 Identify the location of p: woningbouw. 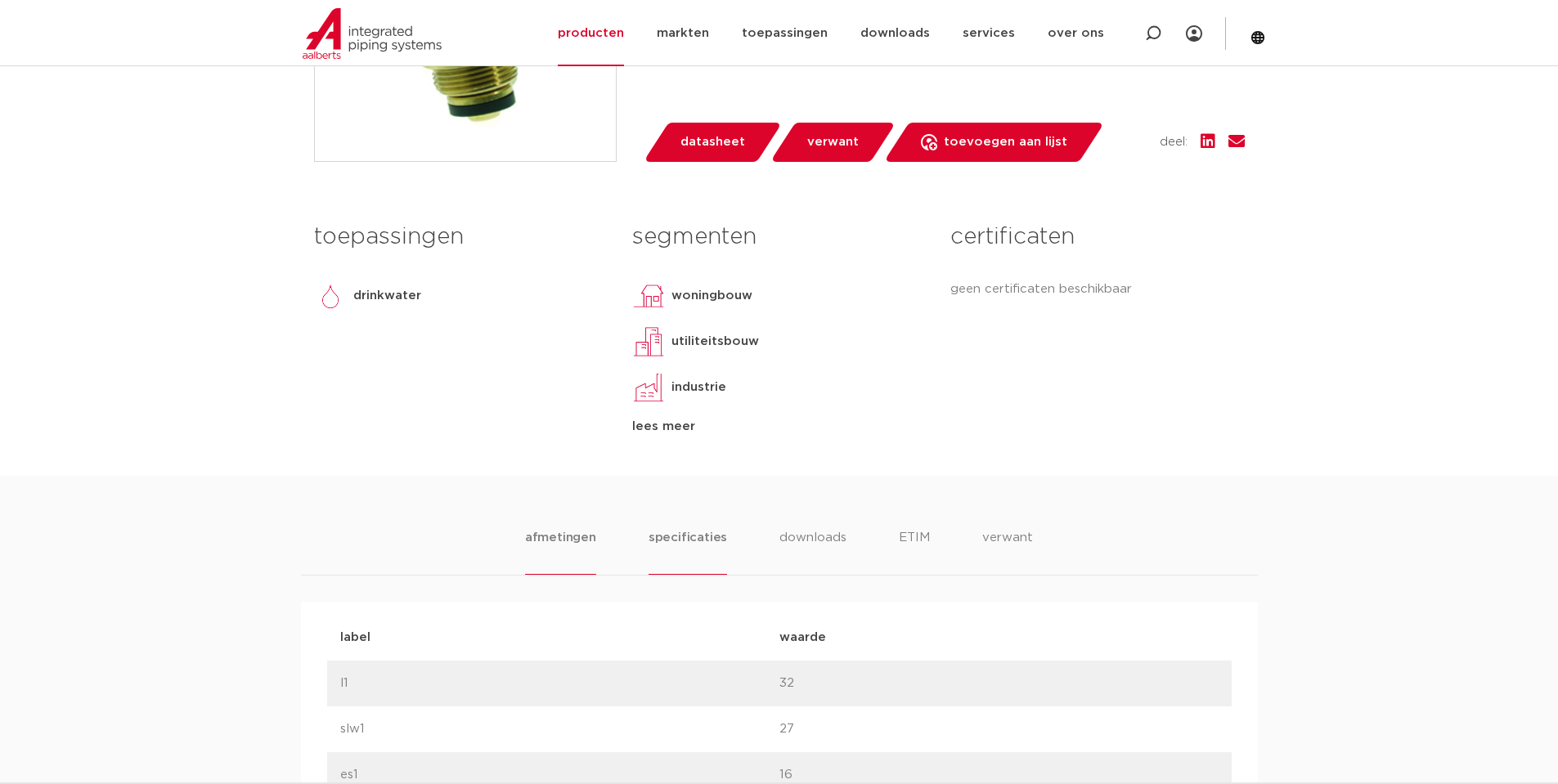
(712, 296).